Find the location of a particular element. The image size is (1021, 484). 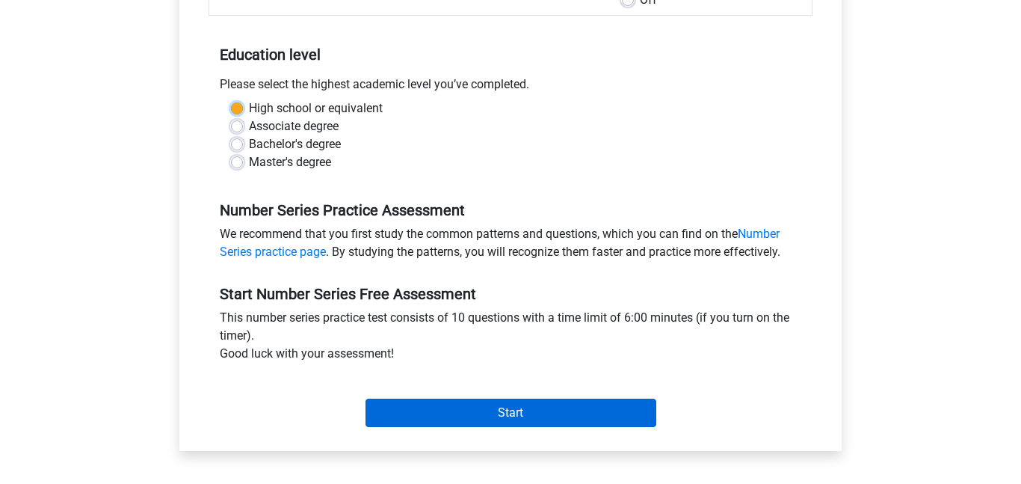

input: Start is located at coordinates (511, 413).